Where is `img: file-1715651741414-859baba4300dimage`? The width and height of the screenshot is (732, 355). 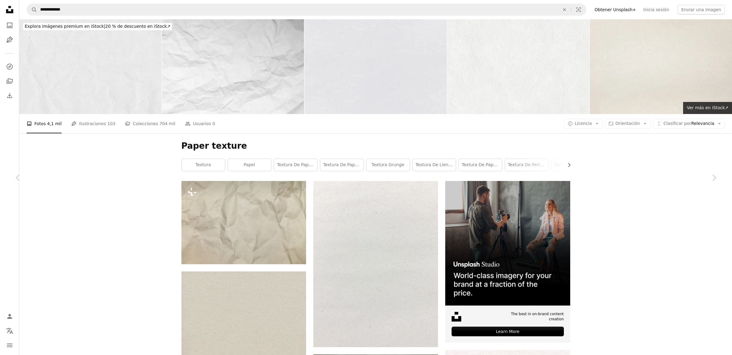 img: file-1715651741414-859baba4300dimage is located at coordinates (507, 243).